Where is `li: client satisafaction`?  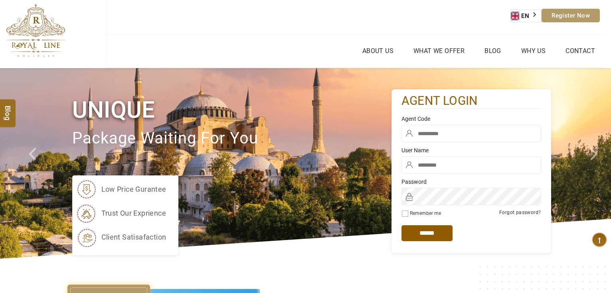 li: client satisafaction is located at coordinates (121, 237).